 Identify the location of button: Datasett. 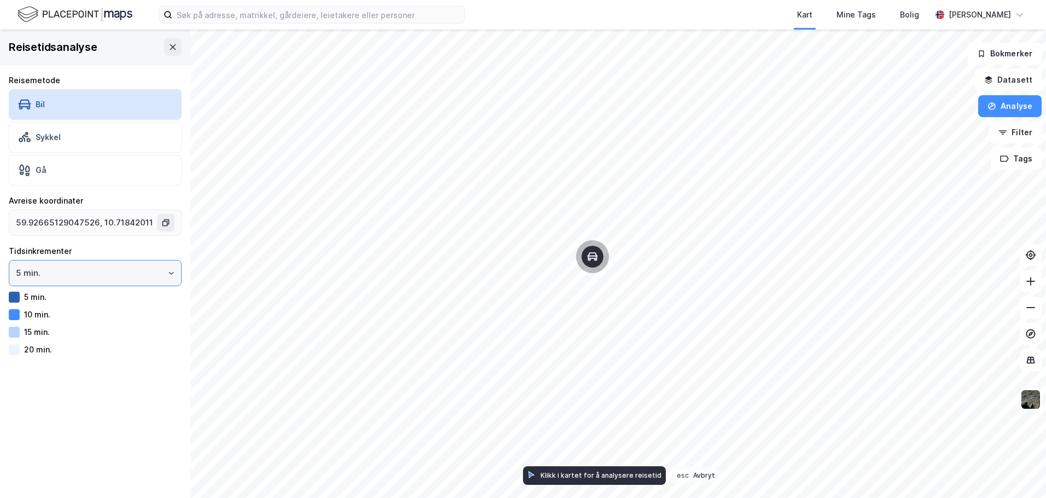
(1009, 80).